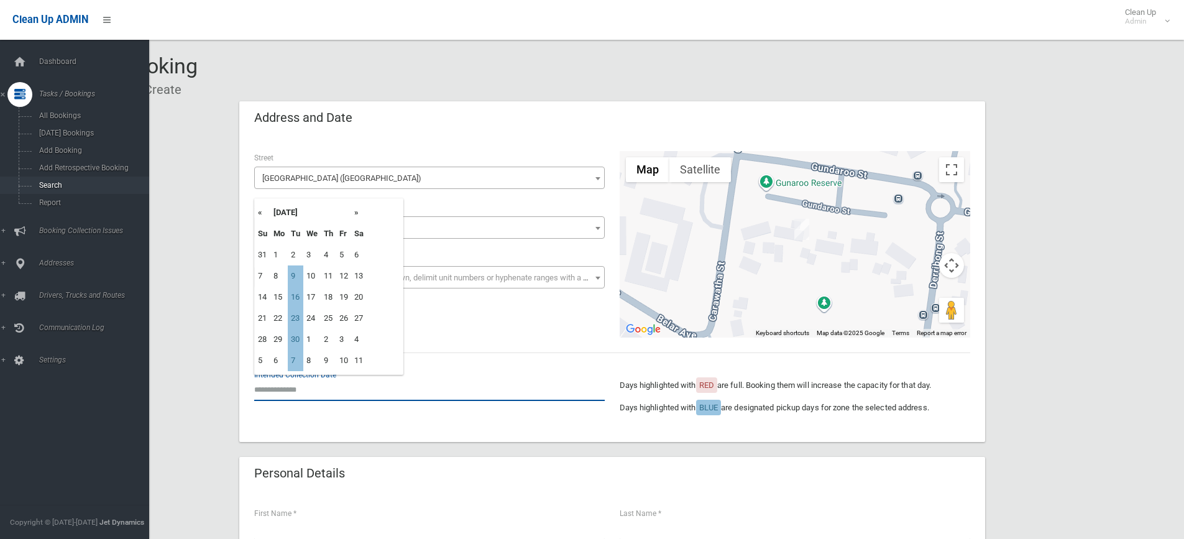 The height and width of the screenshot is (539, 1184). What do you see at coordinates (97, 327) in the screenshot?
I see `span: Communication Log` at bounding box center [97, 327].